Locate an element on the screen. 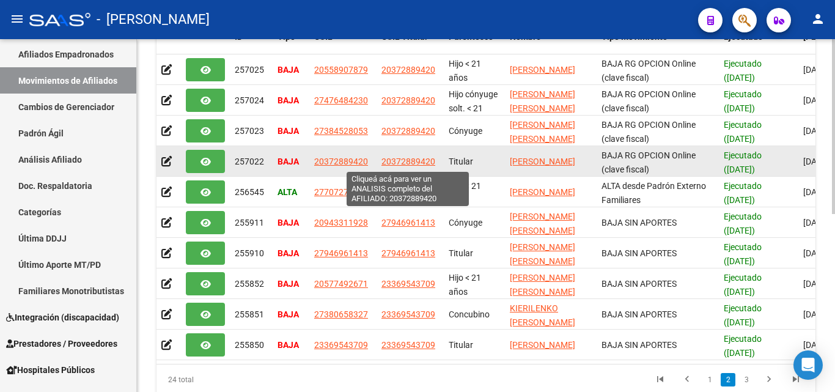  span: 257022 is located at coordinates (249, 161).